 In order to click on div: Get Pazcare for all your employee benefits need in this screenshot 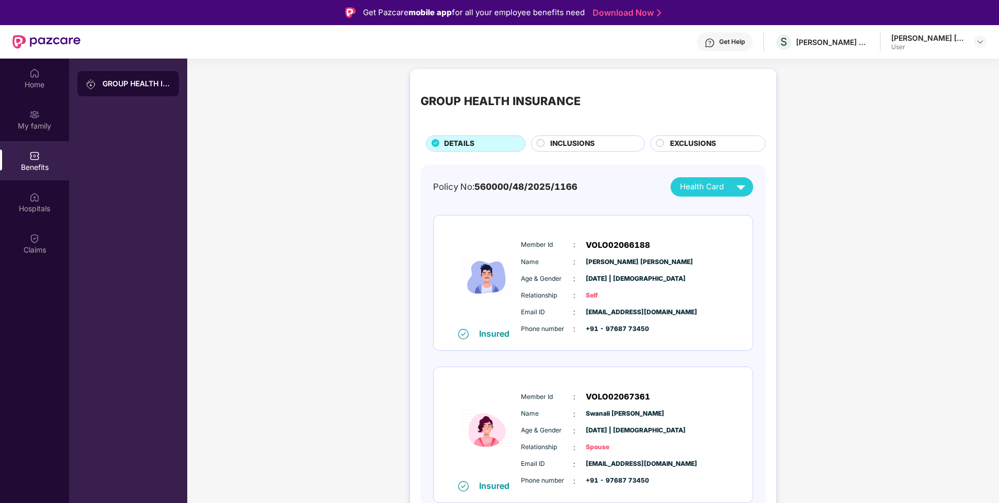, I will do `click(474, 13)`.